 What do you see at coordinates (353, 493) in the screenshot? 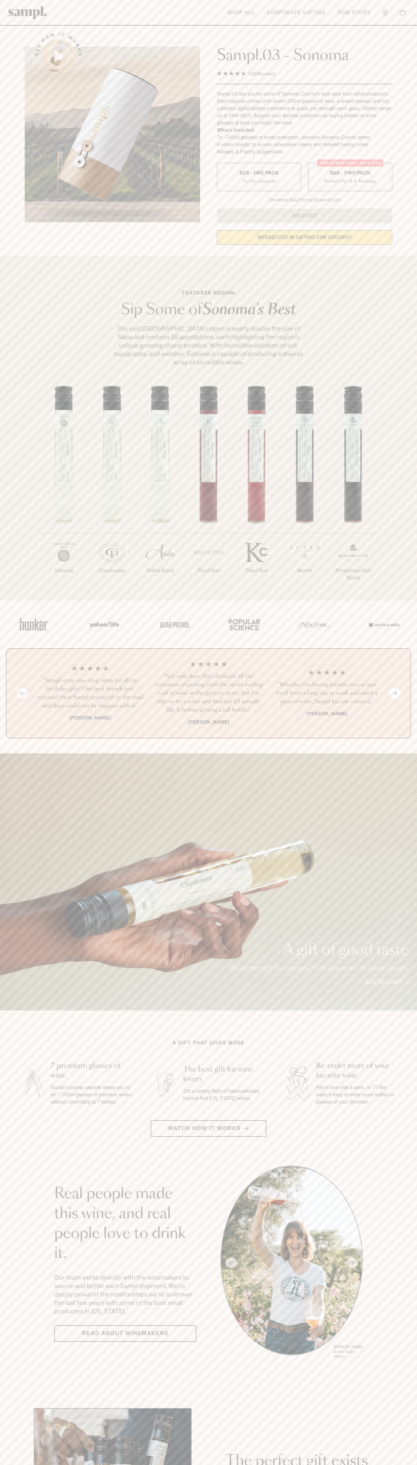
I see `li: 7 / 7` at bounding box center [353, 493].